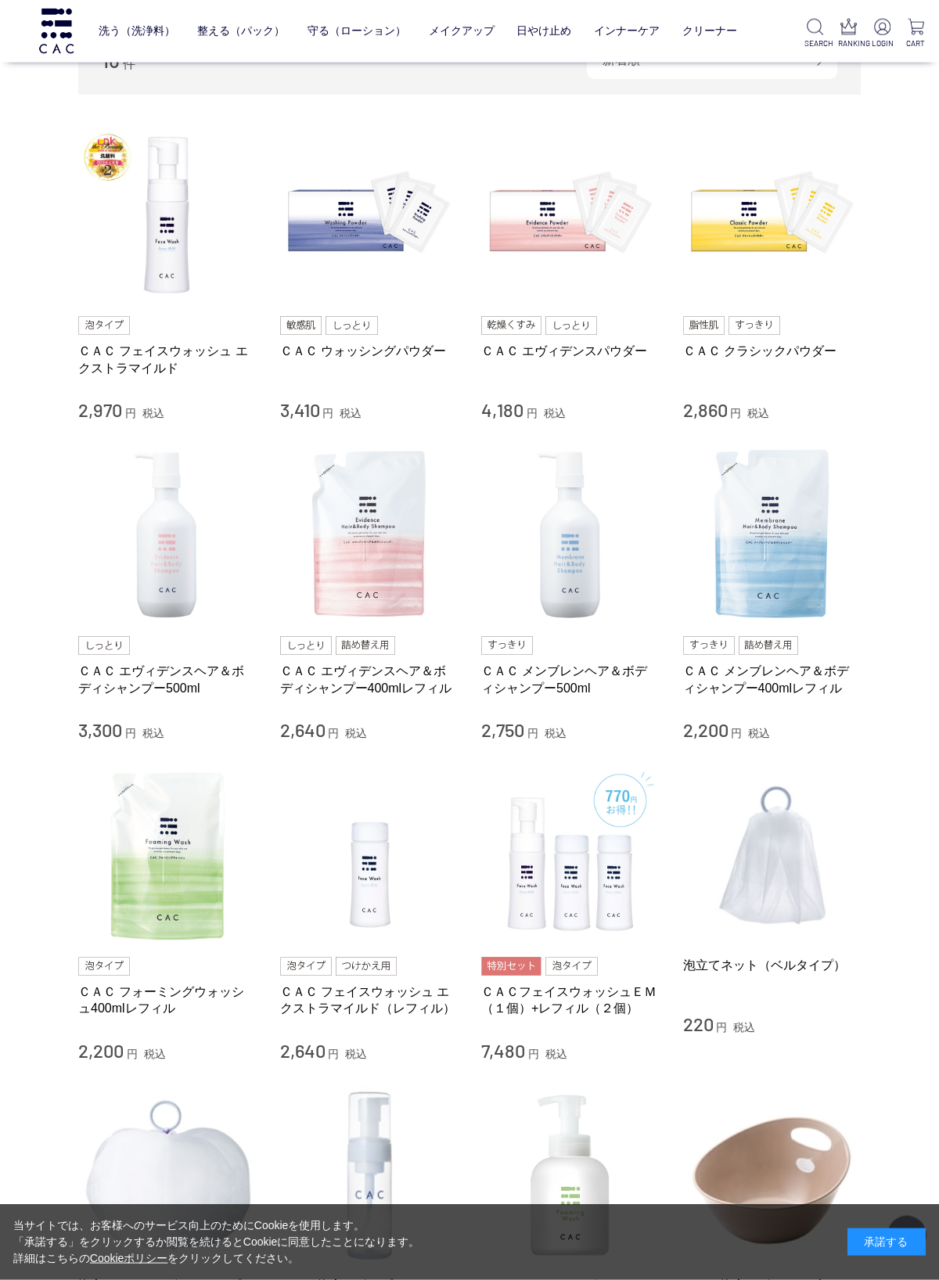 This screenshot has height=1280, width=939. What do you see at coordinates (502, 729) in the screenshot?
I see `span: 2,750` at bounding box center [502, 729].